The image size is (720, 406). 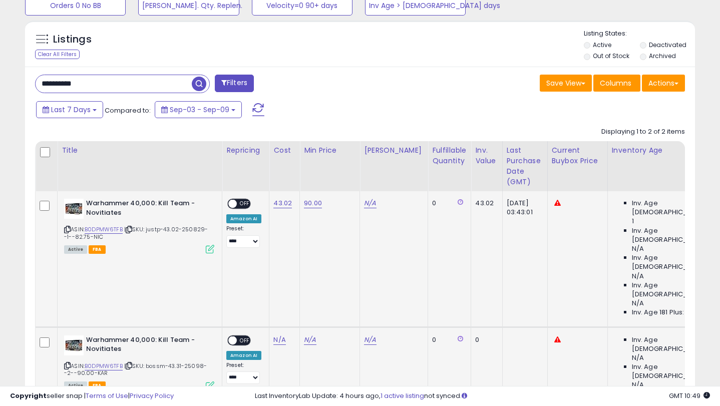 What do you see at coordinates (282, 203) in the screenshot?
I see `a: 43.02` at bounding box center [282, 203].